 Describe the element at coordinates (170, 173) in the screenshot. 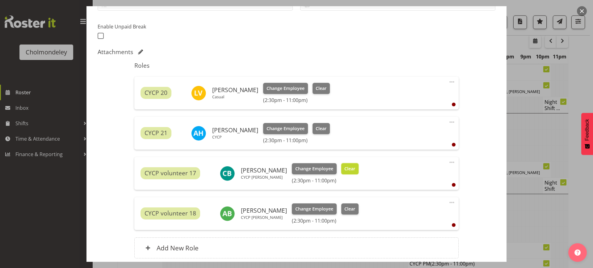

I see `span: CYCP volunteer 17` at that location.